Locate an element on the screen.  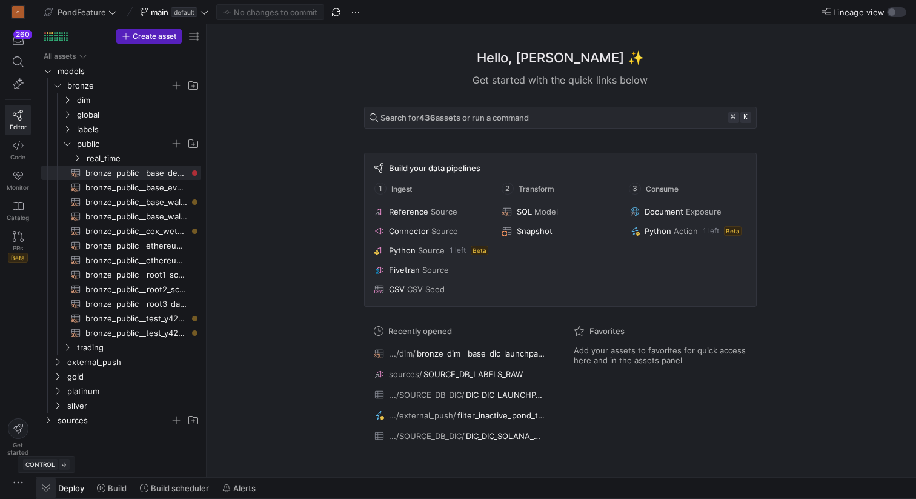
span: Connector is located at coordinates (409, 231).